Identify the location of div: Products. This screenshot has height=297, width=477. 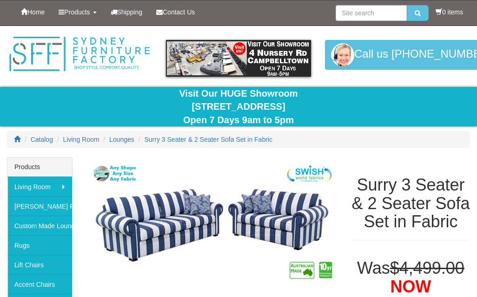
(40, 167).